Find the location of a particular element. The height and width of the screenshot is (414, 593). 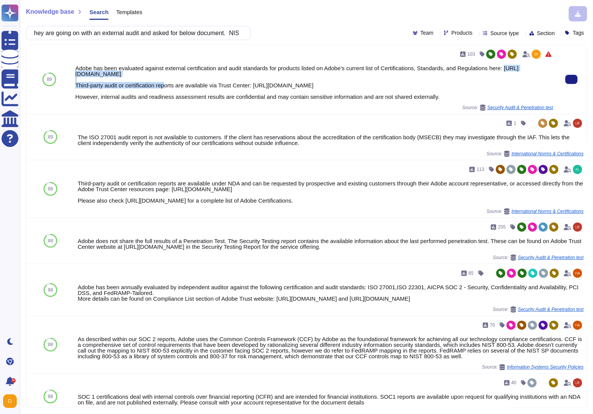

div: Third-party audit or certification reports are available under NDA and can be requested by prospe... is located at coordinates (330, 192).